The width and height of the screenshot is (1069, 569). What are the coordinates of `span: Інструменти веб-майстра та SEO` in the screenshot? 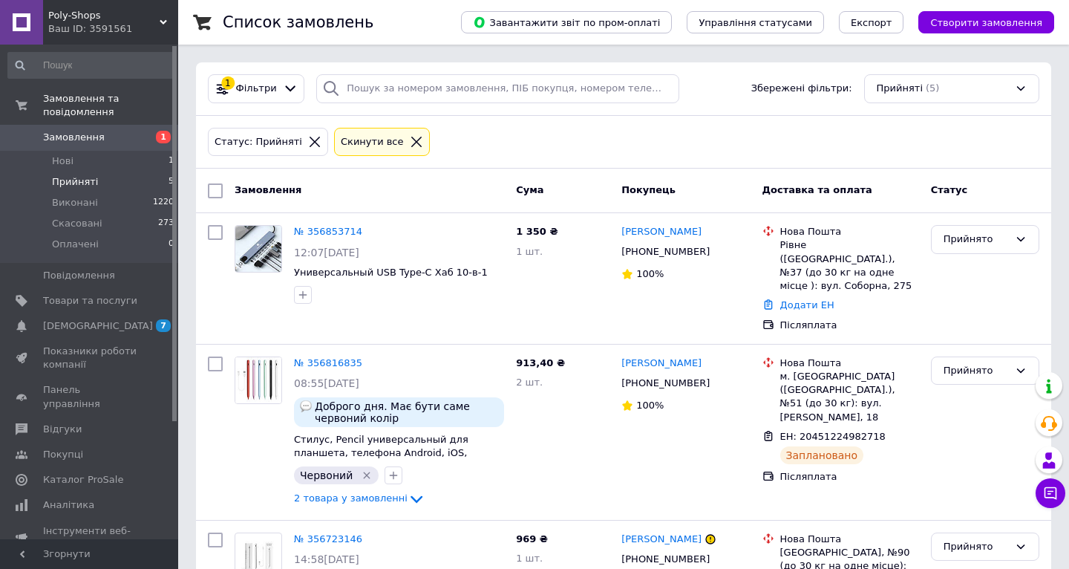 It's located at (90, 538).